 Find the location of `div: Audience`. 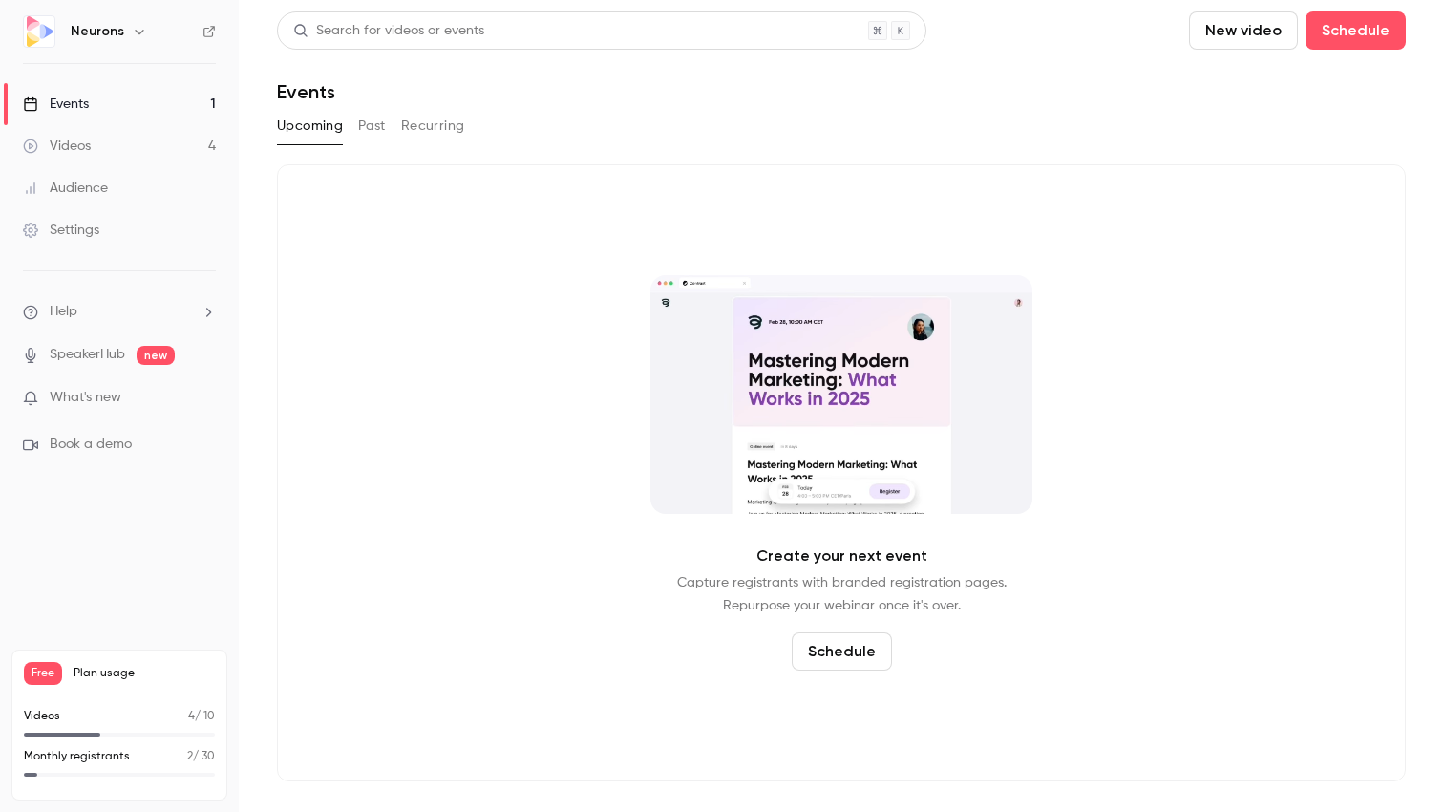

div: Audience is located at coordinates (65, 188).